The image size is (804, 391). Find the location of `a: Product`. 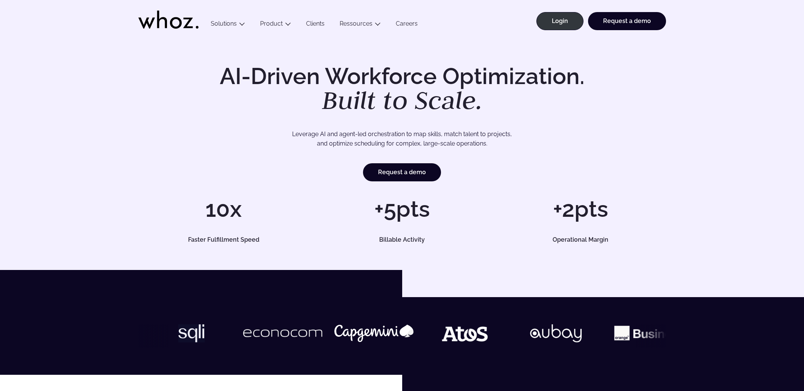

a: Product is located at coordinates (271, 23).